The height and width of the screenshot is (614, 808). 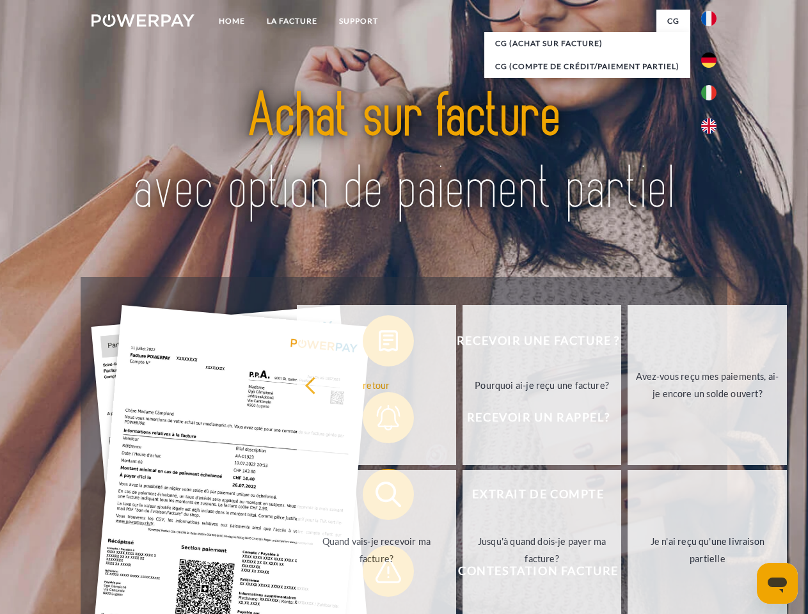 What do you see at coordinates (403, 153) in the screenshot?
I see `img: title-powerpay_fr.svg` at bounding box center [403, 153].